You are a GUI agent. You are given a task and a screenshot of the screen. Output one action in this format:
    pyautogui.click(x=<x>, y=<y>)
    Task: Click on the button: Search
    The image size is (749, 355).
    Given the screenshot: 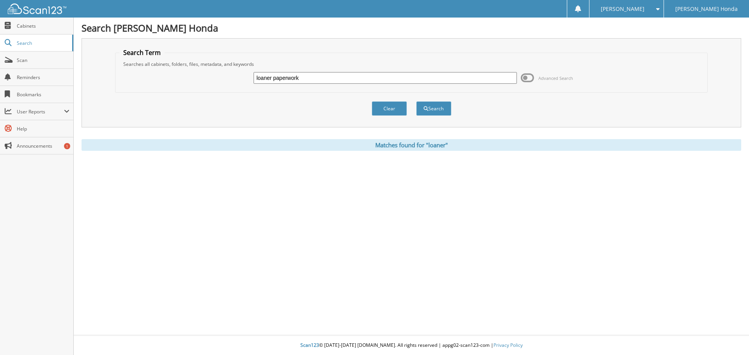 What is the action you would take?
    pyautogui.click(x=434, y=108)
    